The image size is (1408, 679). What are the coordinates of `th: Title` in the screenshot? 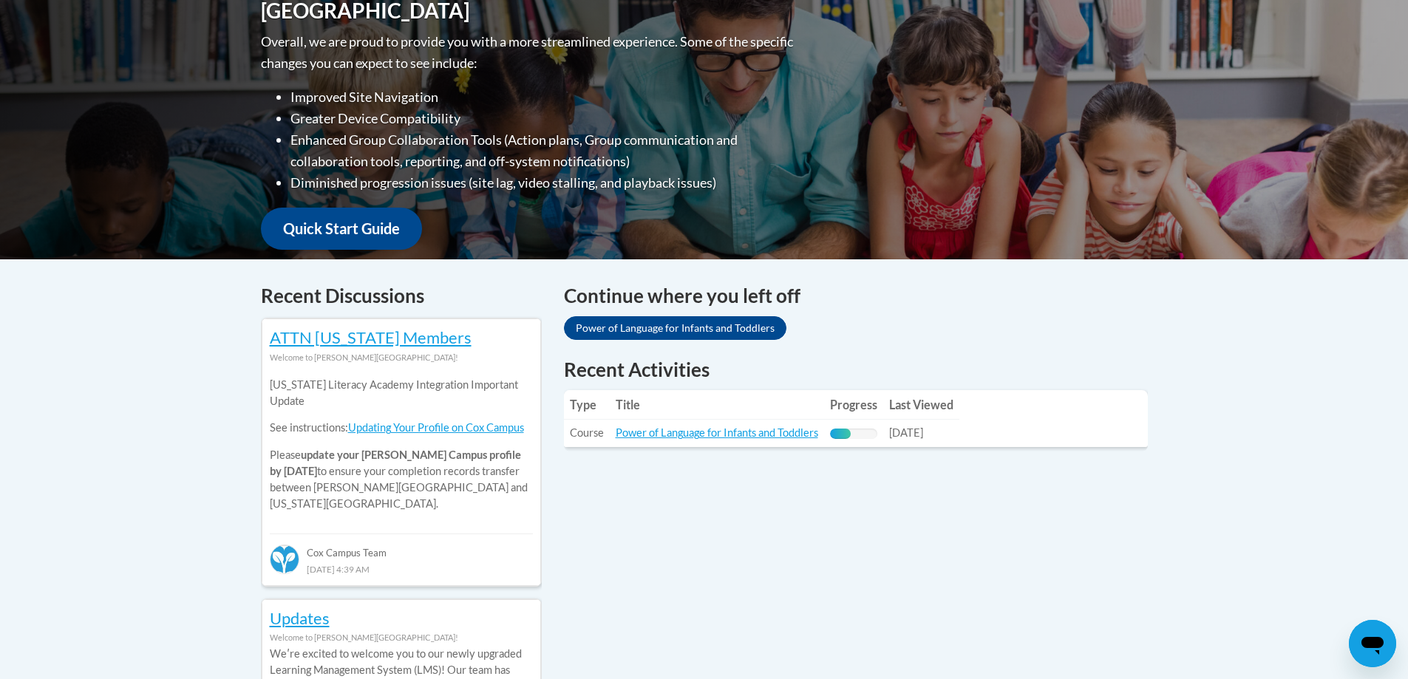 It's located at (717, 405).